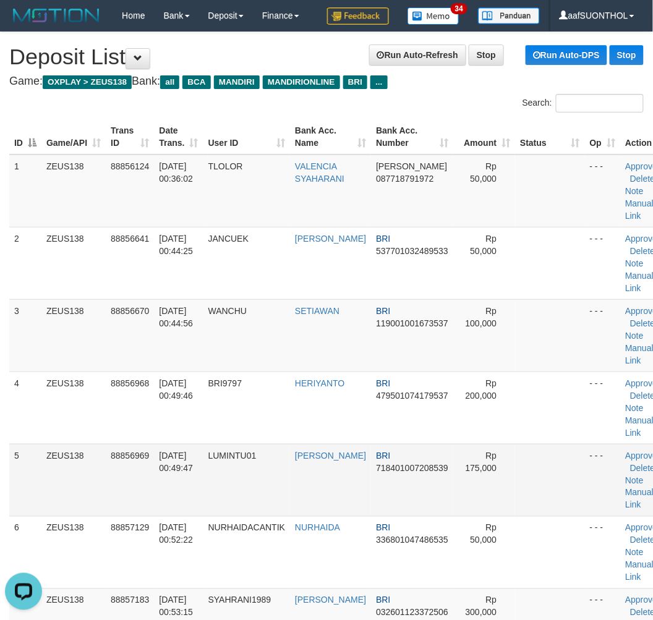 This screenshot has height=620, width=653. I want to click on th: Amount: activate to sort column ascending, so click(484, 137).